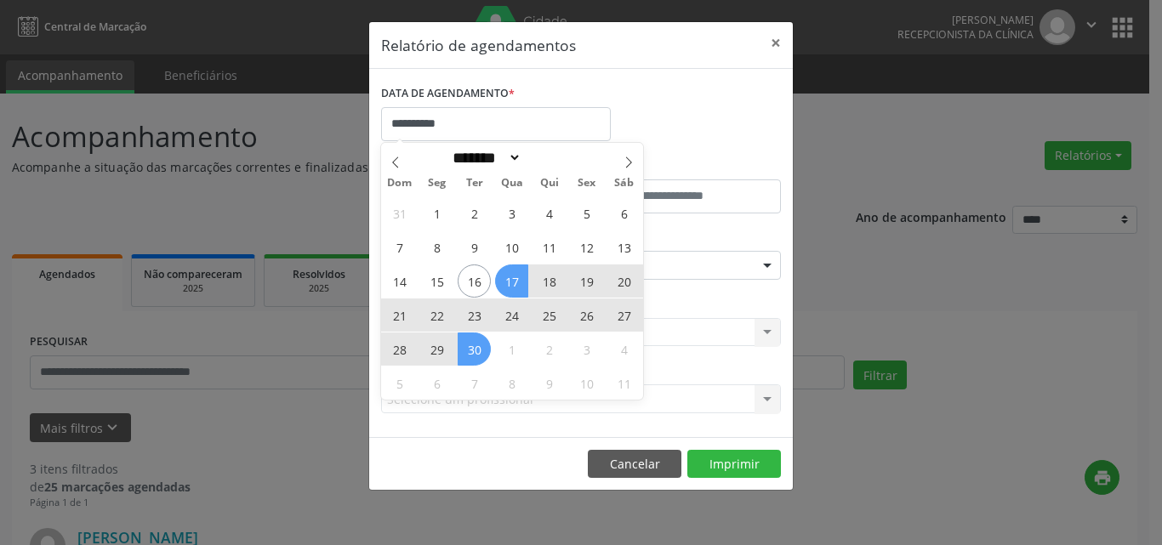 Image resolution: width=1162 pixels, height=545 pixels. Describe the element at coordinates (436, 213) in the screenshot. I see `span: Setembro 1, 2025` at that location.